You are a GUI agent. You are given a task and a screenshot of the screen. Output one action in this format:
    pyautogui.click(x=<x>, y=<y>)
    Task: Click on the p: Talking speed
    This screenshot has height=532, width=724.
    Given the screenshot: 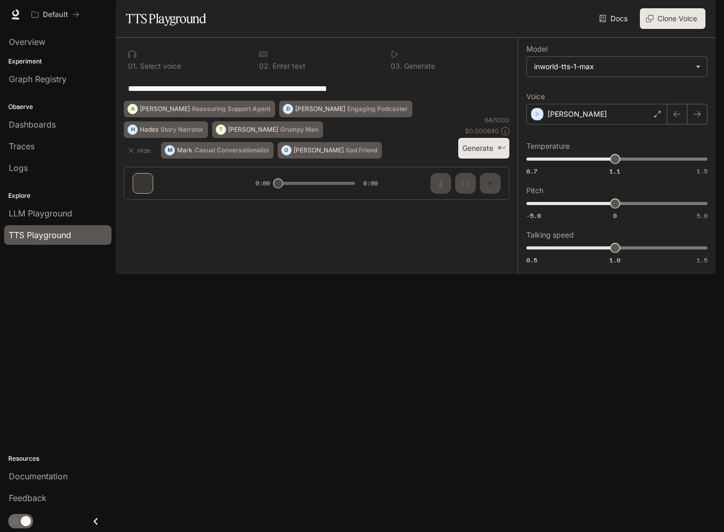 What is the action you would take?
    pyautogui.click(x=550, y=235)
    